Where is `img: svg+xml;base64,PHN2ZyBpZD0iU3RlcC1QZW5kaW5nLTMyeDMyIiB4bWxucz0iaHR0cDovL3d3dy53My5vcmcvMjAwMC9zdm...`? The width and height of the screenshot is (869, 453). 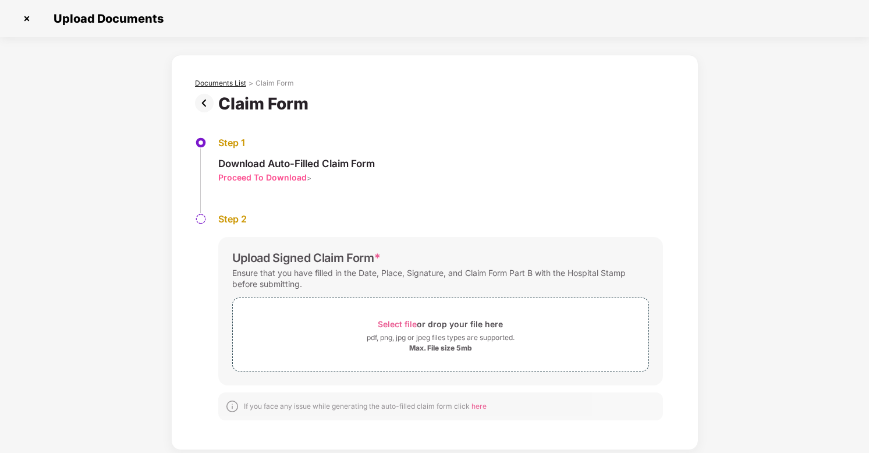 img: svg+xml;base64,PHN2ZyBpZD0iU3RlcC1QZW5kaW5nLTMyeDMyIiB4bWxucz0iaHR0cDovL3d3dy53My5vcmcvMjAwMC9zdm... is located at coordinates (201, 219).